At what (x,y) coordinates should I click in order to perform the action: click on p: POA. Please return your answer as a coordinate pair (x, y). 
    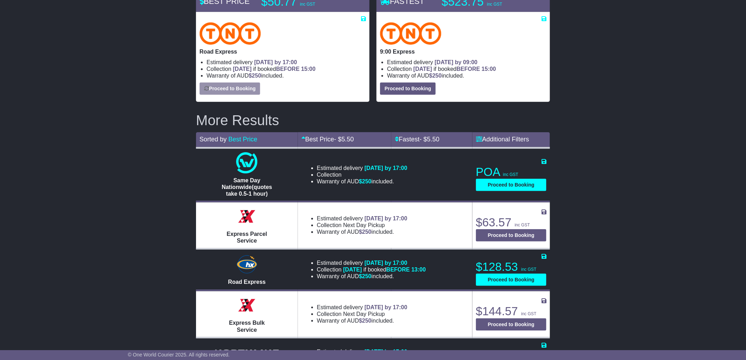
    Looking at the image, I should click on (512, 172).